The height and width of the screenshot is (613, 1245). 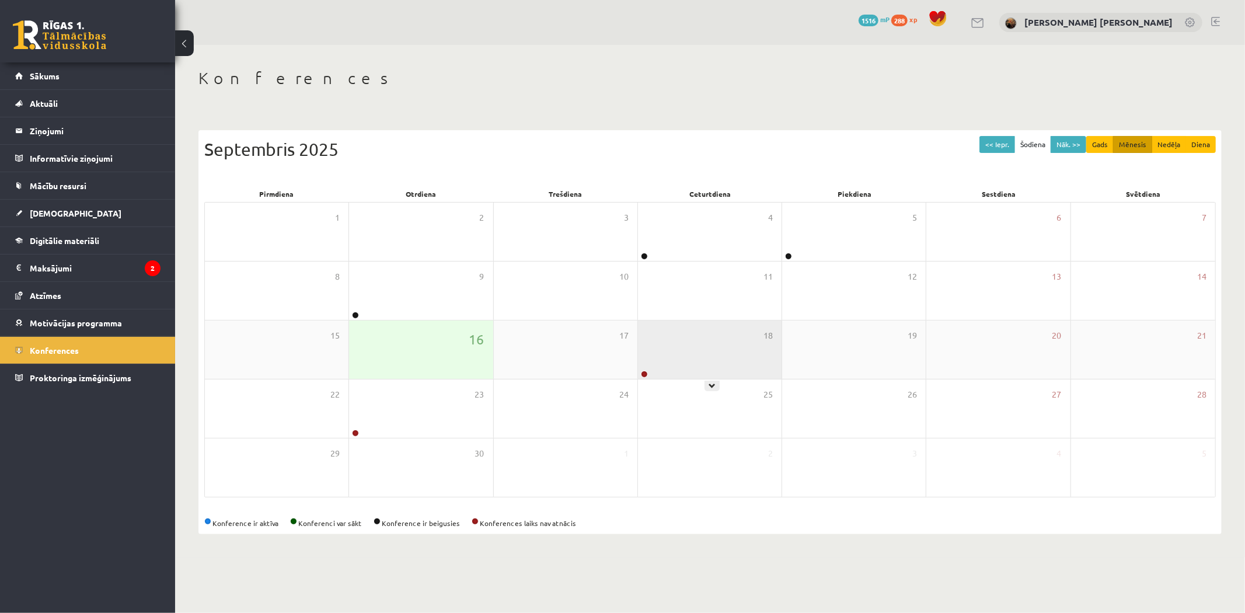 I want to click on span: 10, so click(x=624, y=277).